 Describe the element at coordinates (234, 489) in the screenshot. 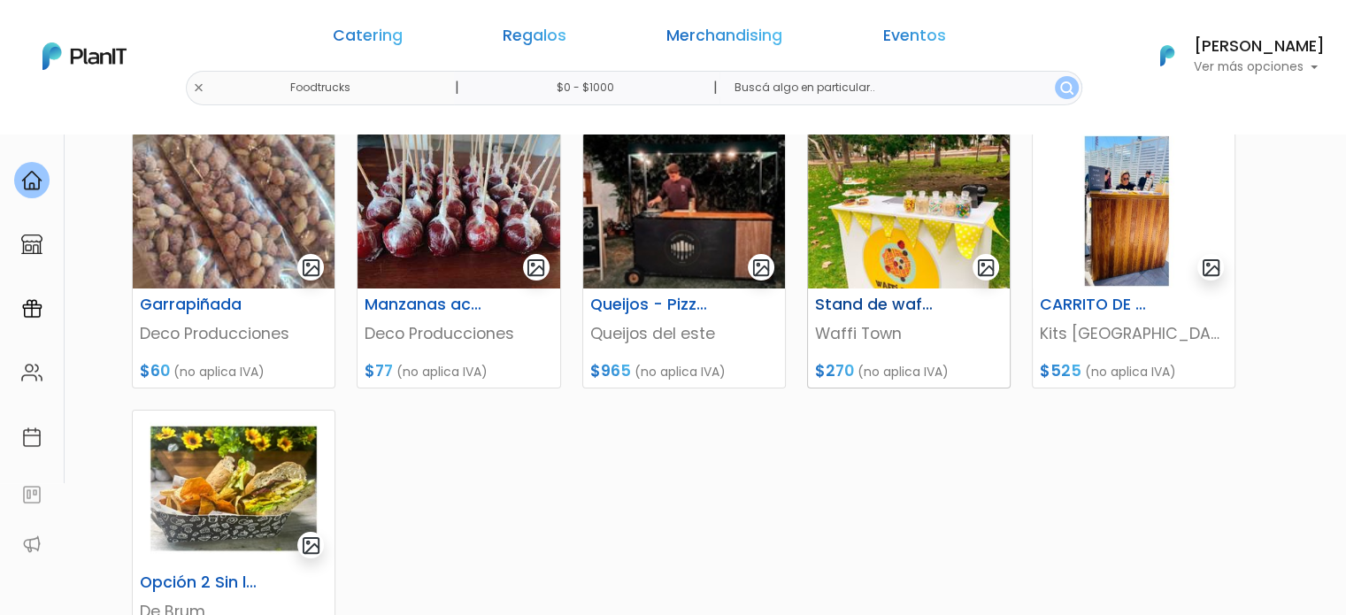

I see `img: thumb_image__copia___copia___copia___copia___copia___copia___copia___copia___copia___copia___copi...` at that location.